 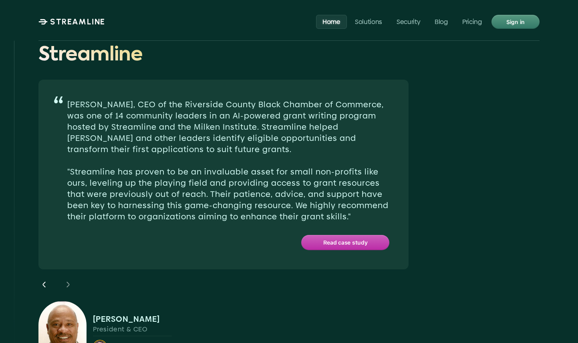 I want to click on p: Security, so click(x=408, y=21).